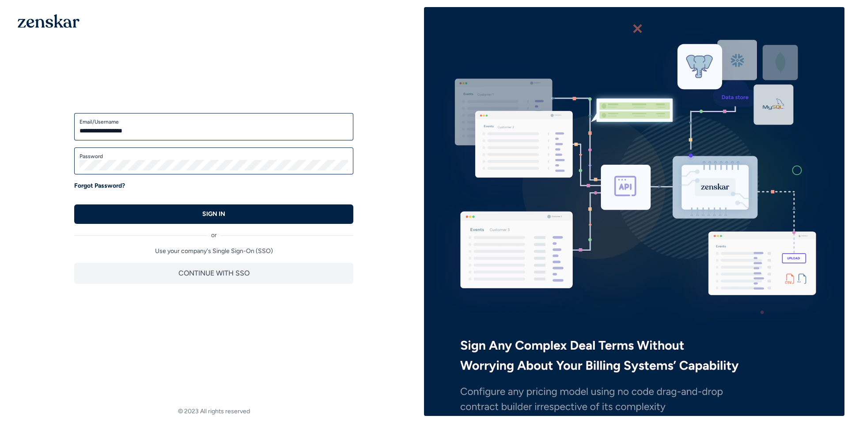  I want to click on img: 1OGAJ2xQqyY4LXKgY66KYq0eOWRCkrZdAb3gUhuVAqdWPZE9SRJmCz+oDMSn4zDLXe31Ii730ItAGKgCKgCCgCikA4Av8PJUP..., so click(49, 21).